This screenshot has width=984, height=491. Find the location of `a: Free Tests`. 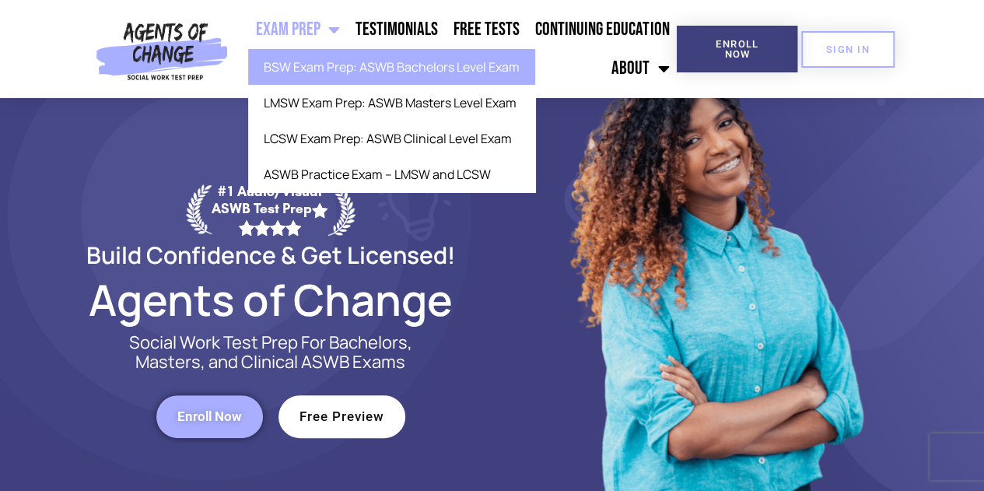

a: Free Tests is located at coordinates (486, 30).